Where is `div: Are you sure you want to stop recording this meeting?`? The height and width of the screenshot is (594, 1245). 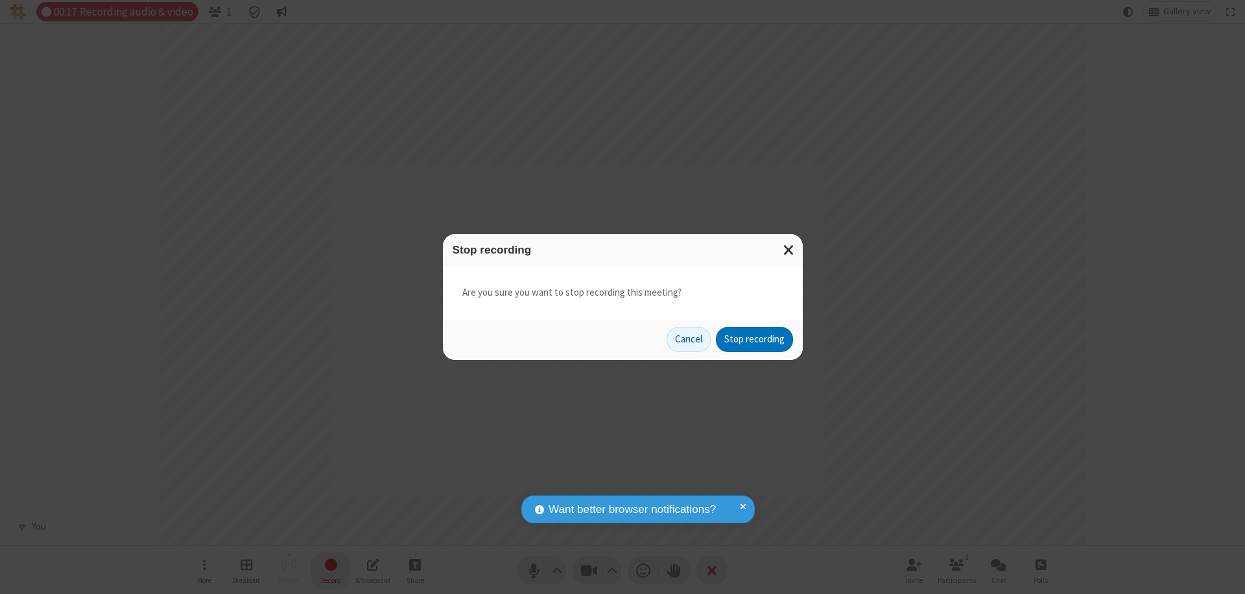 div: Are you sure you want to stop recording this meeting? is located at coordinates (623, 292).